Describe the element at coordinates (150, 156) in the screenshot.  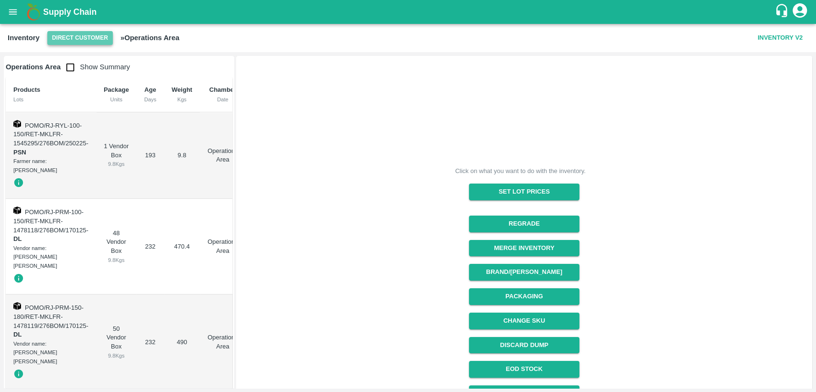
I see `td: 193` at that location.